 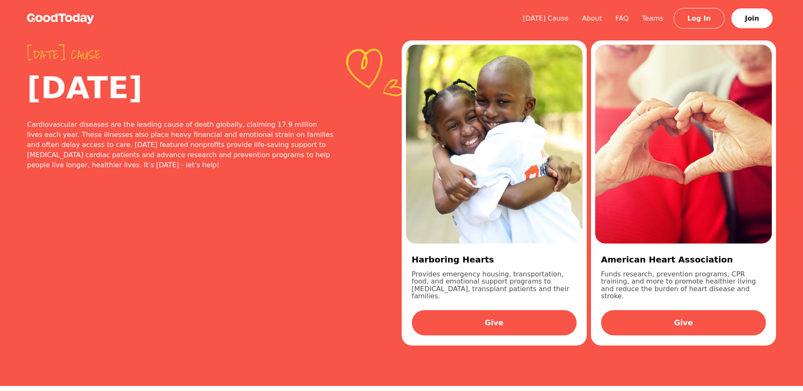 What do you see at coordinates (180, 145) in the screenshot?
I see `div: Cardiovascular diseases are the leading cause of death globally, claiming 17.9 million lives each...` at bounding box center [180, 145].